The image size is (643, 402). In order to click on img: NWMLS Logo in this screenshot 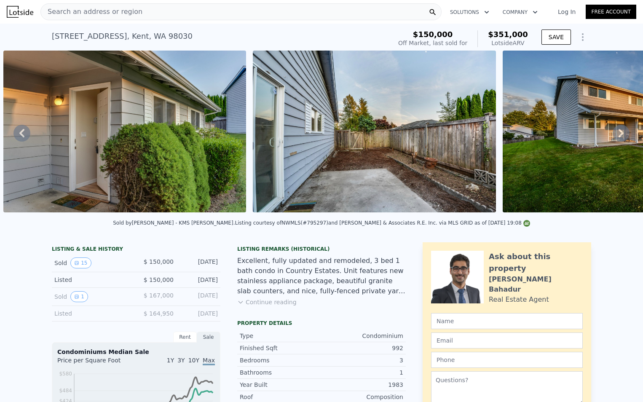, I will do `click(527, 223)`.